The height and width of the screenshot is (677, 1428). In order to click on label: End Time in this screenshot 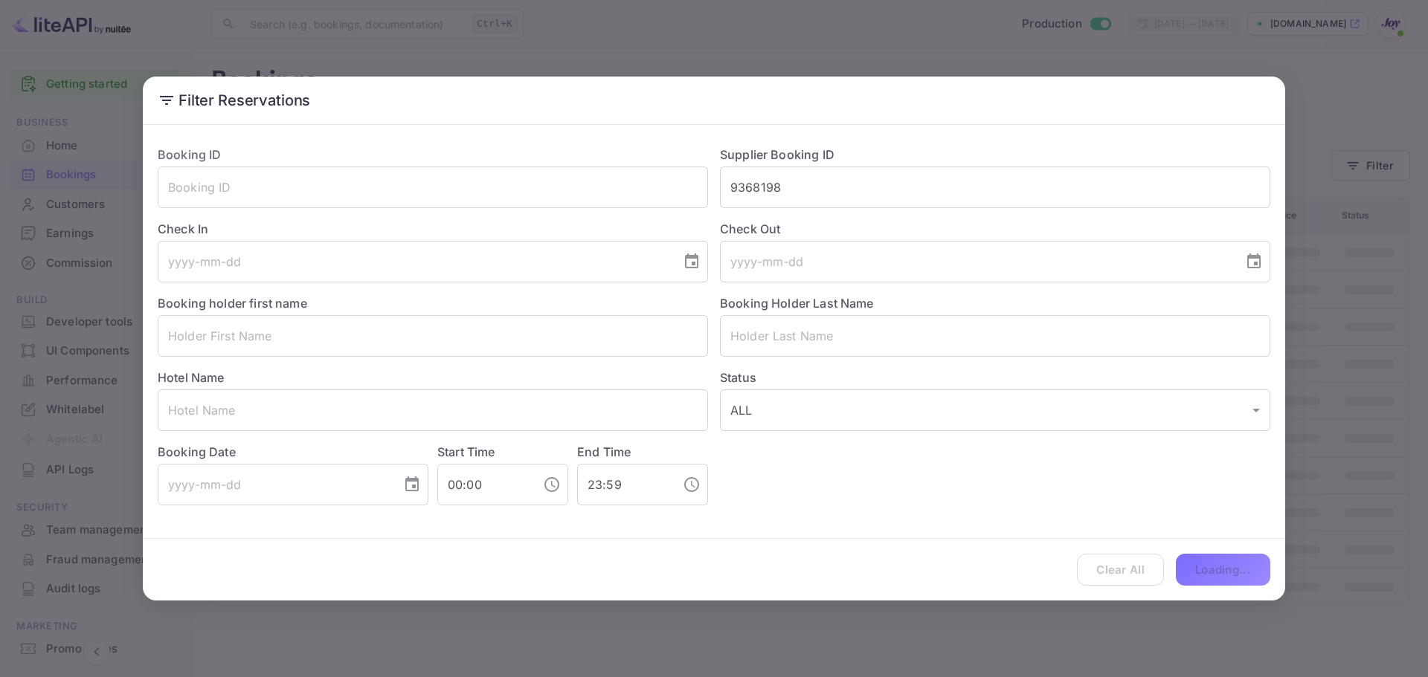, I will do `click(604, 452)`.